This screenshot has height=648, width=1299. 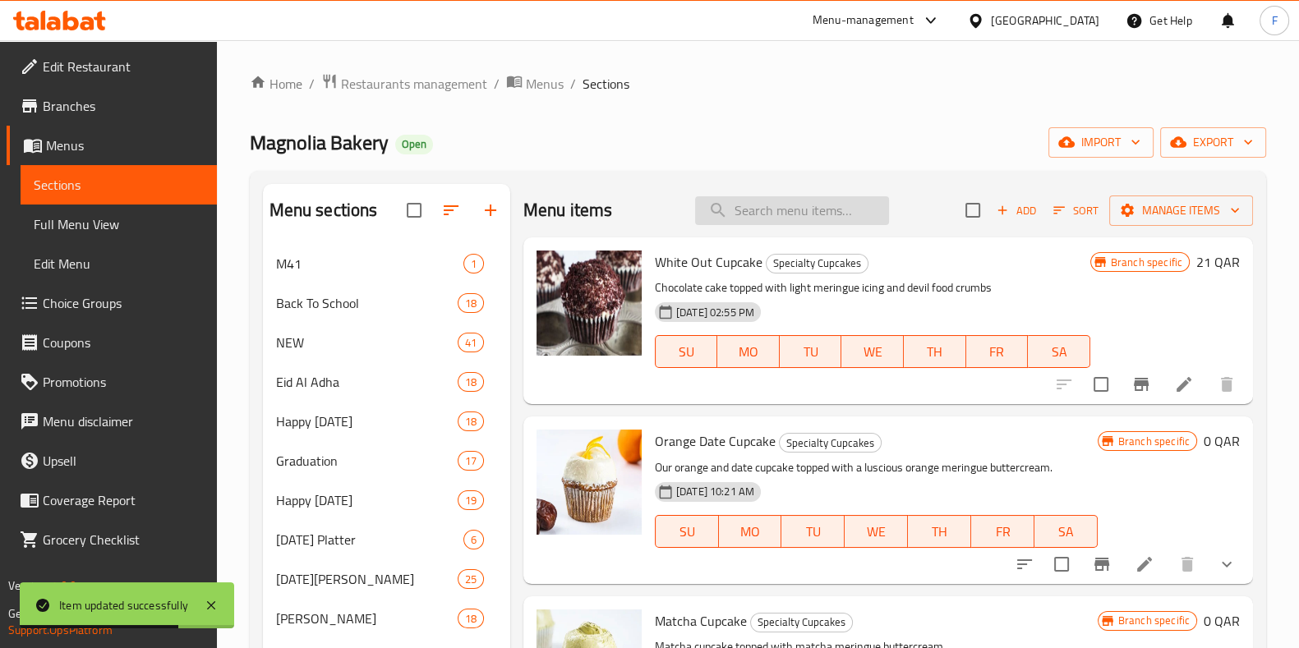 I want to click on span: Add, so click(x=1016, y=210).